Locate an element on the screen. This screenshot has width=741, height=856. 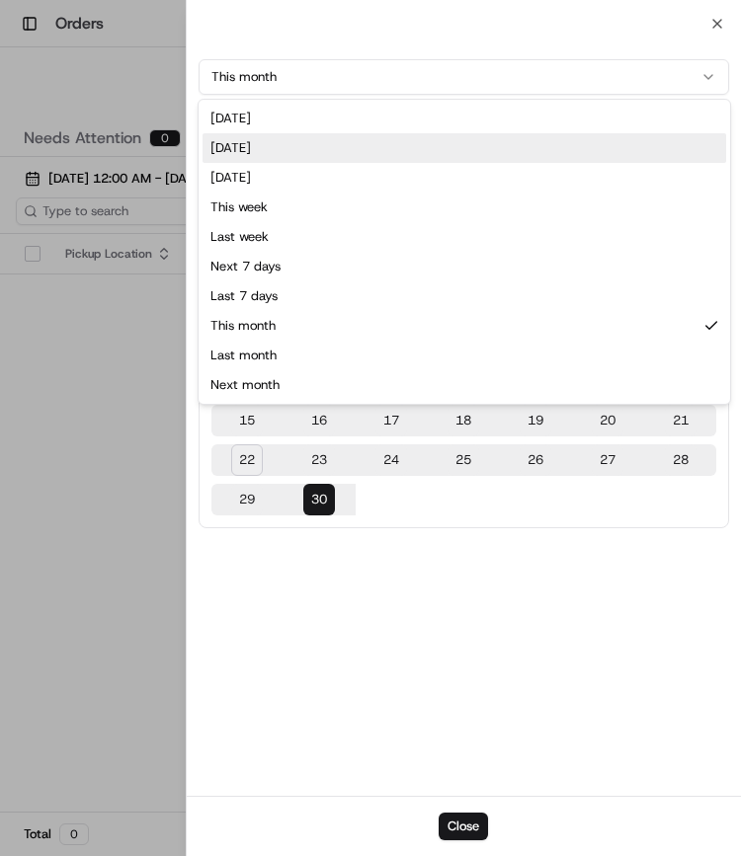
span: Last week is located at coordinates (239, 237).